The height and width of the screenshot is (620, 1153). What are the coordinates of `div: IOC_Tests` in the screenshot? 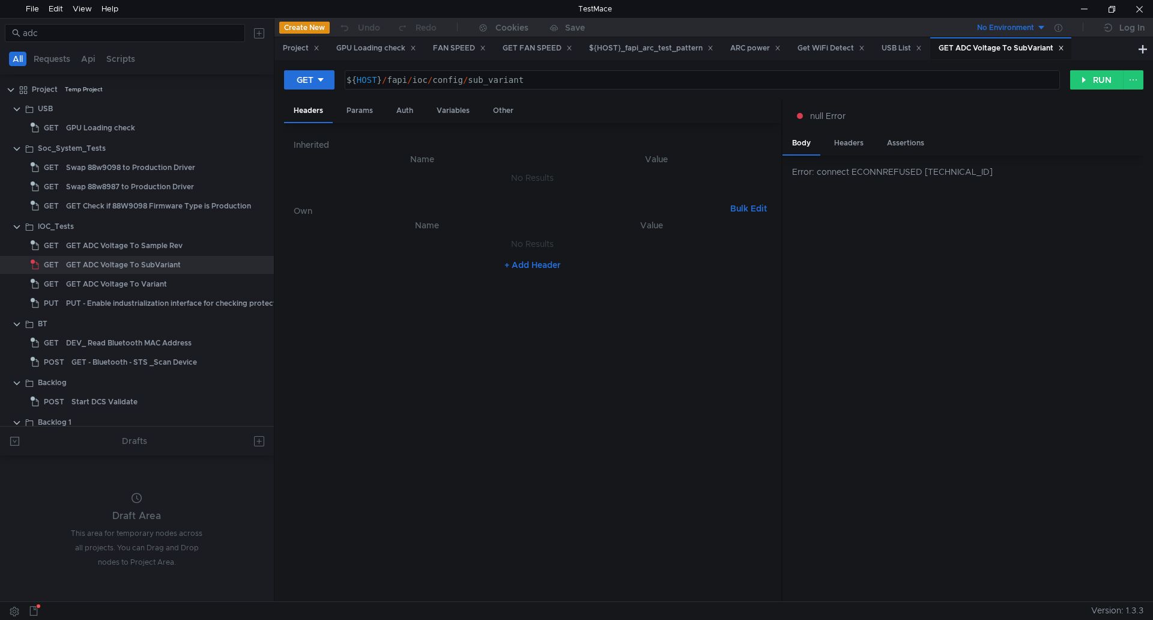 It's located at (56, 226).